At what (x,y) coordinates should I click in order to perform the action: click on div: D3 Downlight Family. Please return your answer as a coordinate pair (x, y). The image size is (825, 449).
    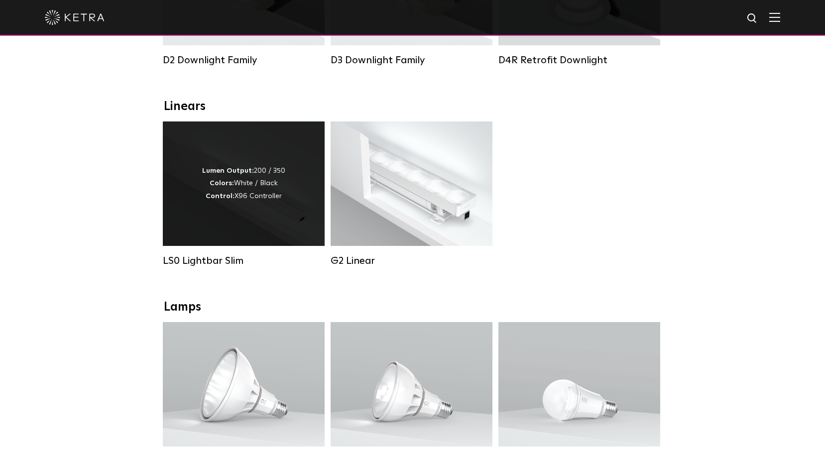
    Looking at the image, I should click on (411, 60).